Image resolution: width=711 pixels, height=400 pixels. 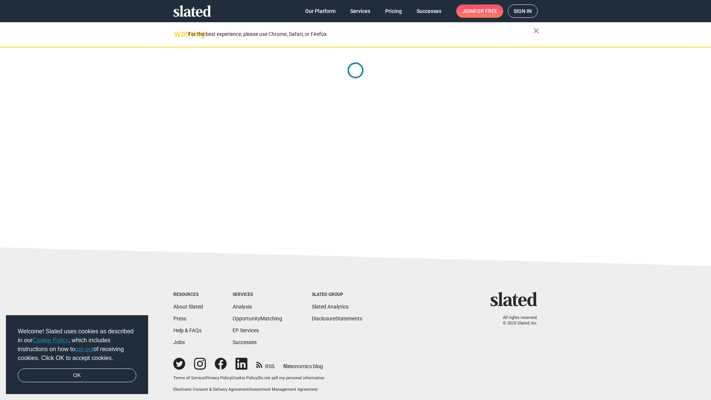 I want to click on a: OpportunityMatching, so click(x=257, y=319).